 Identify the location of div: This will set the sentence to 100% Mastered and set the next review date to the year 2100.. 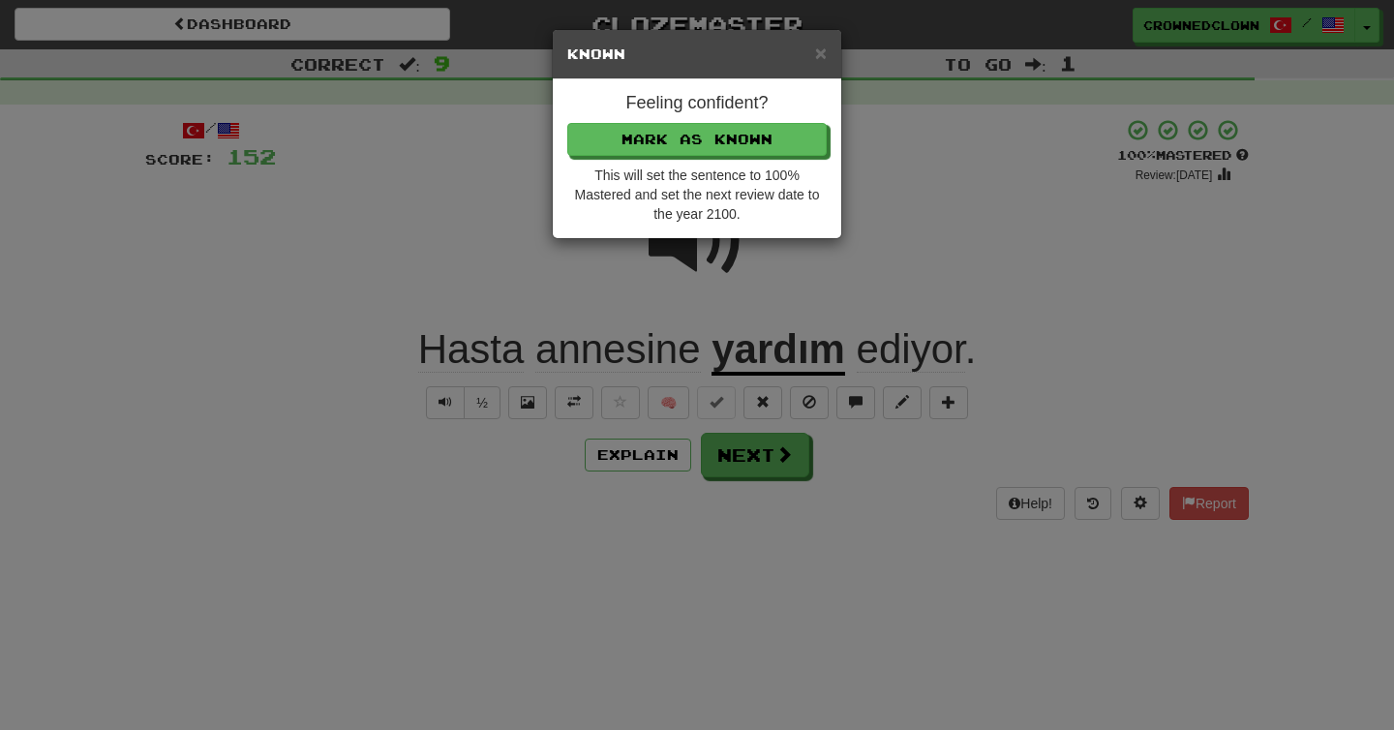
(697, 195).